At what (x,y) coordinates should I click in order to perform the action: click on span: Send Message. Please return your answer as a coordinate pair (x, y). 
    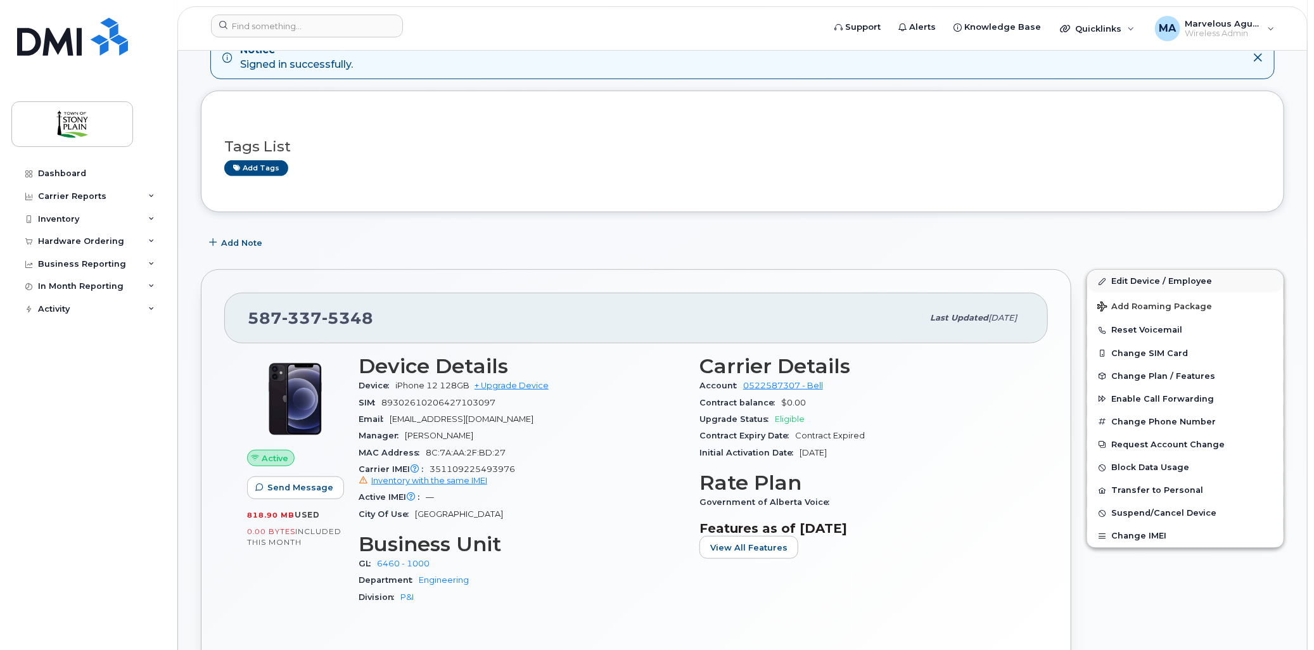
    Looking at the image, I should click on (300, 487).